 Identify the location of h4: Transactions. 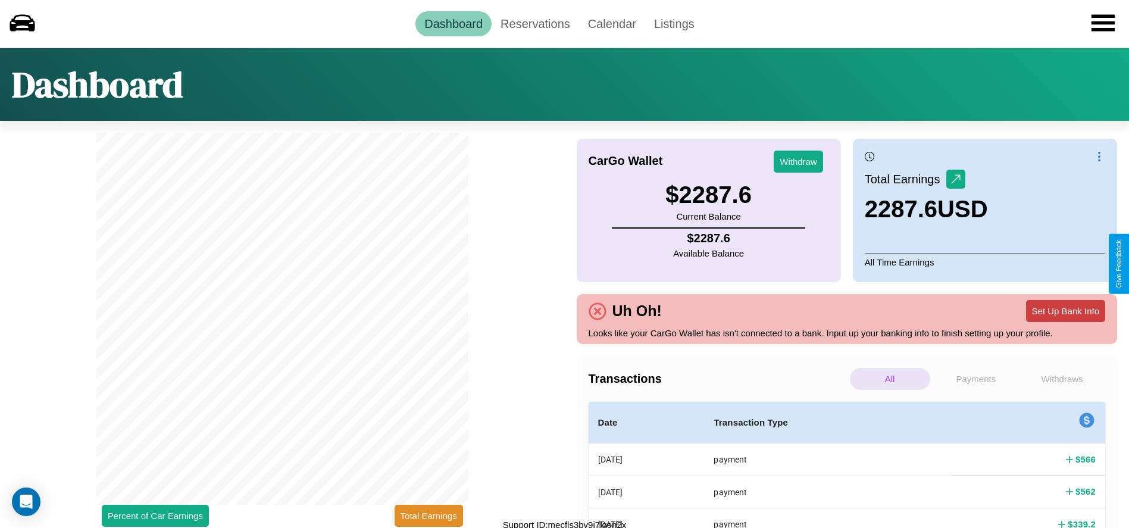
(718, 378).